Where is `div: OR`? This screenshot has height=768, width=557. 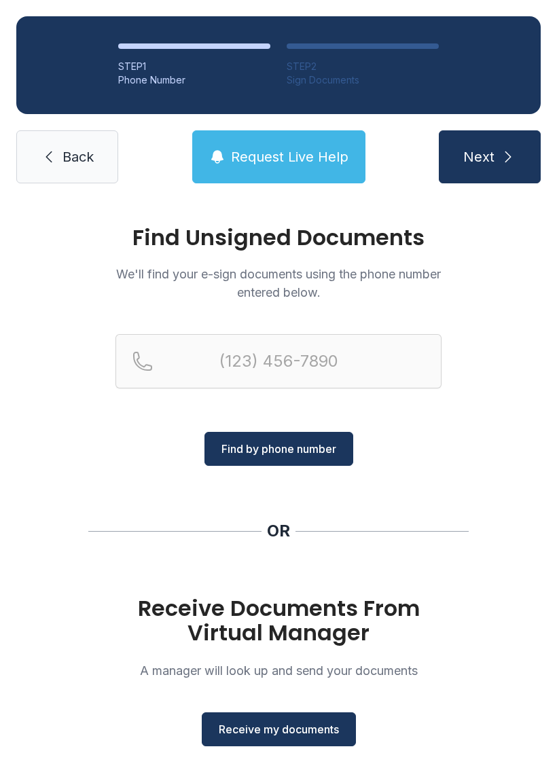 div: OR is located at coordinates (279, 531).